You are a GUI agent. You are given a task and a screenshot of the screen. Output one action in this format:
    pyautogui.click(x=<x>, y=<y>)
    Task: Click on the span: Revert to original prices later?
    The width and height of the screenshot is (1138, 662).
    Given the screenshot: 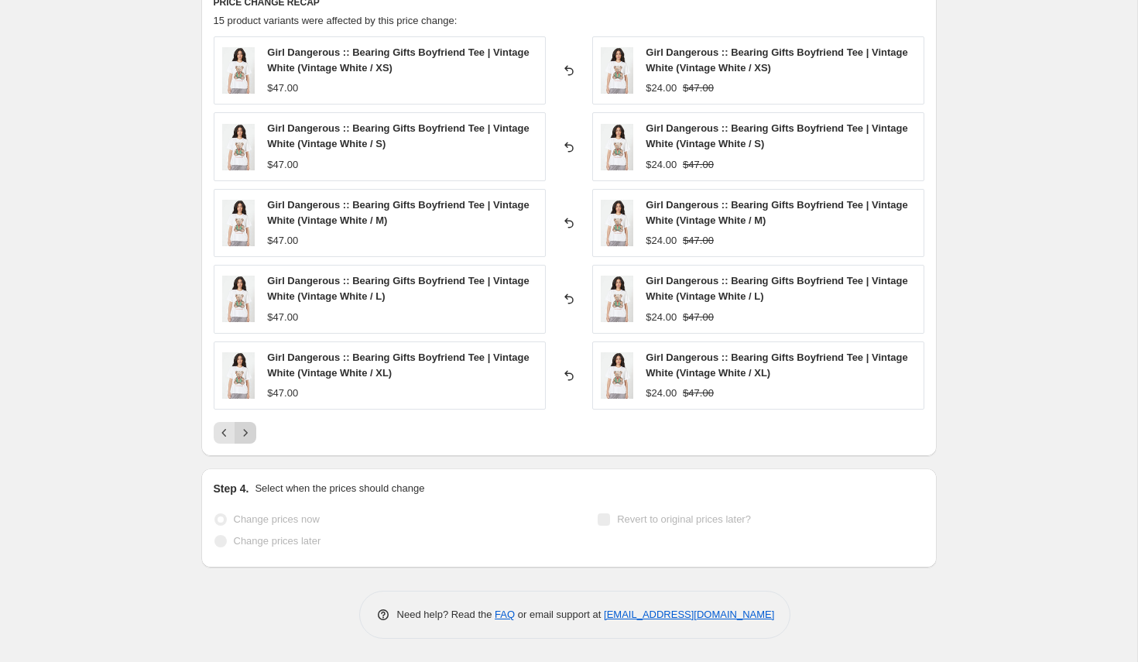 What is the action you would take?
    pyautogui.click(x=683, y=519)
    